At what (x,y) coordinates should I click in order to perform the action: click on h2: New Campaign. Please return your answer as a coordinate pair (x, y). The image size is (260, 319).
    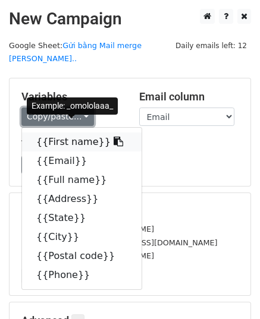
    Looking at the image, I should click on (130, 19).